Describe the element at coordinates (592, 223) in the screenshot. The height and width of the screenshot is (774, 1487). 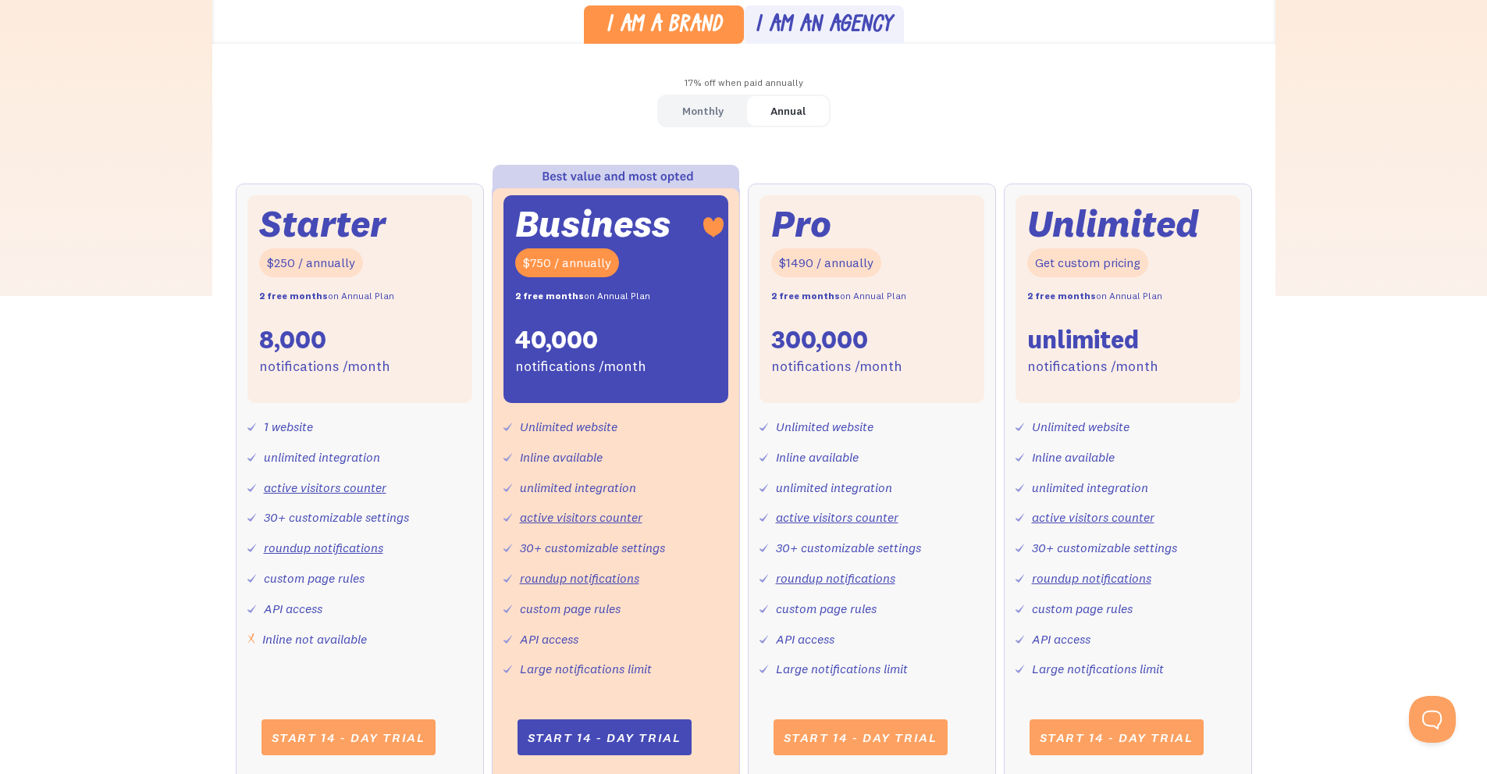
I see `div: Business` at that location.